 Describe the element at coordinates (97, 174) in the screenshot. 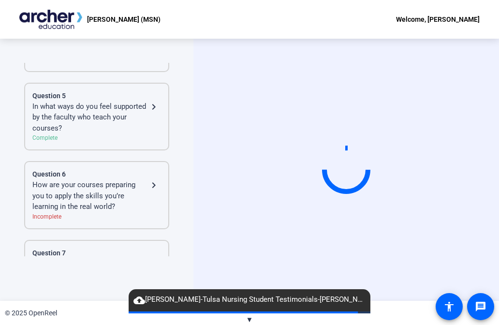

I see `div: Question 6` at that location.